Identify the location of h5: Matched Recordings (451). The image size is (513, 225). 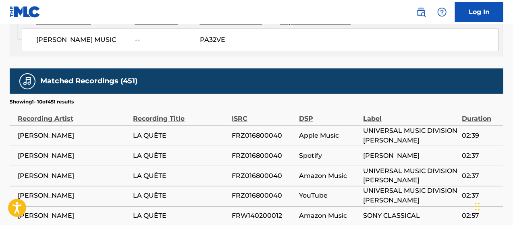
(89, 81).